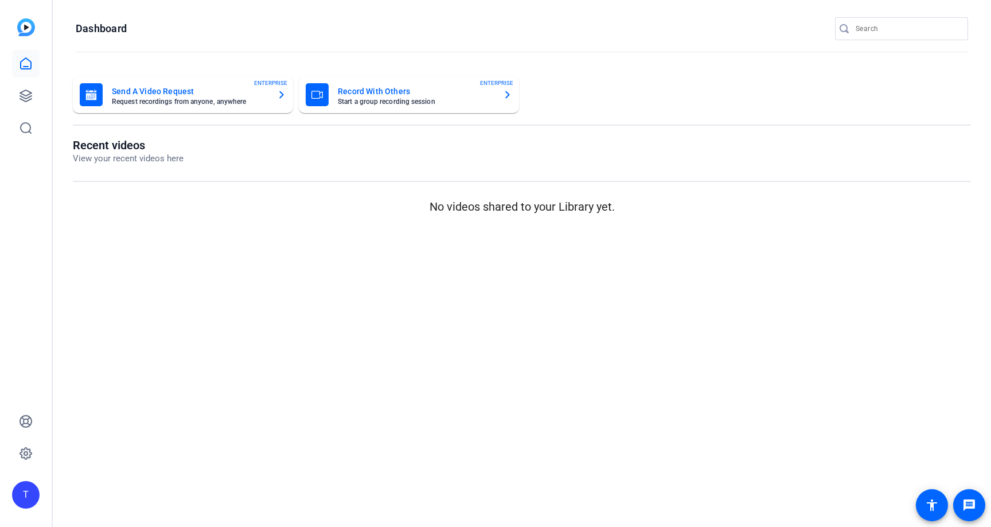 The height and width of the screenshot is (527, 991). Describe the element at coordinates (26, 495) in the screenshot. I see `div: T` at that location.